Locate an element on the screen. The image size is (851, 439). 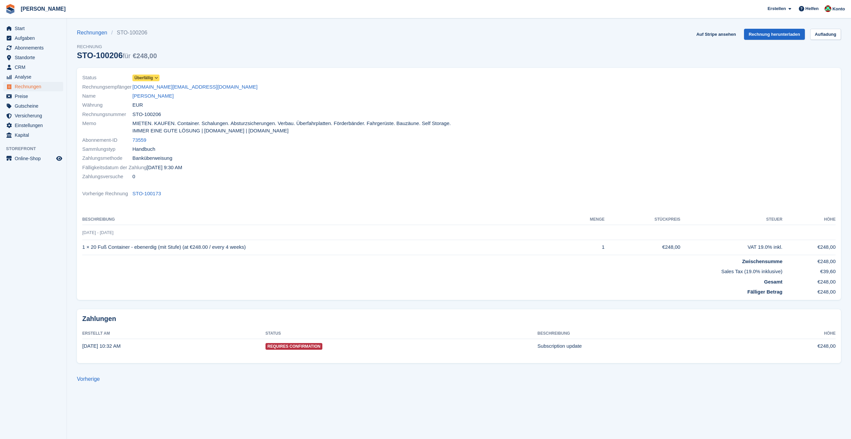
time: 2025-08-08 07:30:32 UTC is located at coordinates (165, 168).